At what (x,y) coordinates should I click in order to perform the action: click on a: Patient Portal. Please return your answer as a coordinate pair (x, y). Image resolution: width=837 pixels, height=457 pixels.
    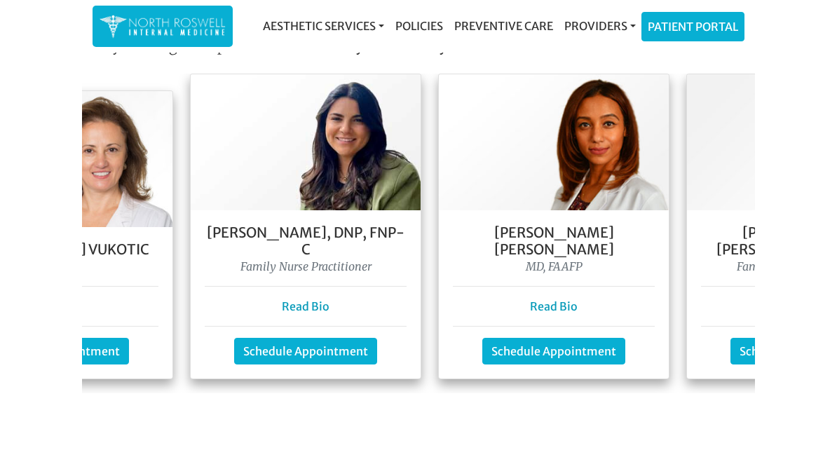
    Looking at the image, I should click on (692, 27).